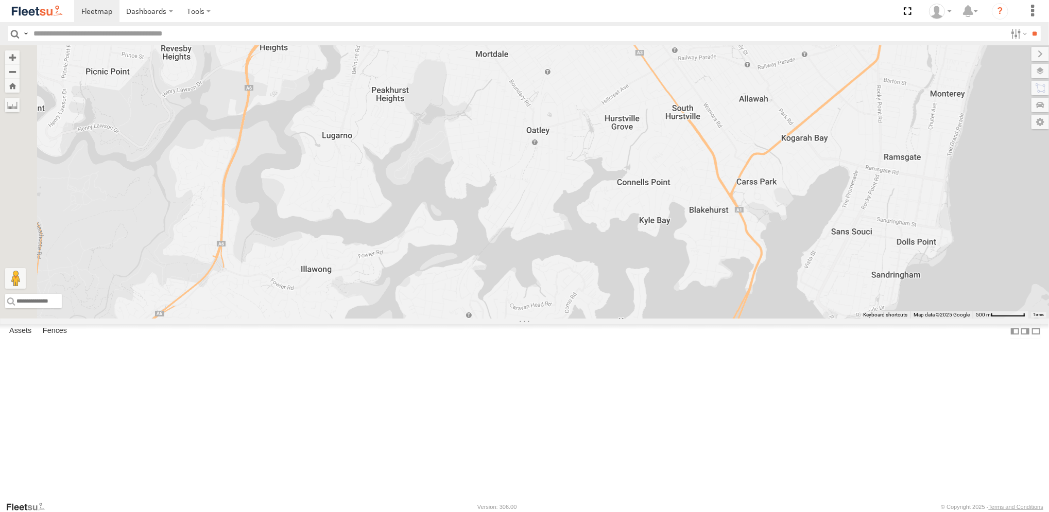 This screenshot has height=512, width=1049. What do you see at coordinates (1039, 315) in the screenshot?
I see `a: Terms` at bounding box center [1039, 315].